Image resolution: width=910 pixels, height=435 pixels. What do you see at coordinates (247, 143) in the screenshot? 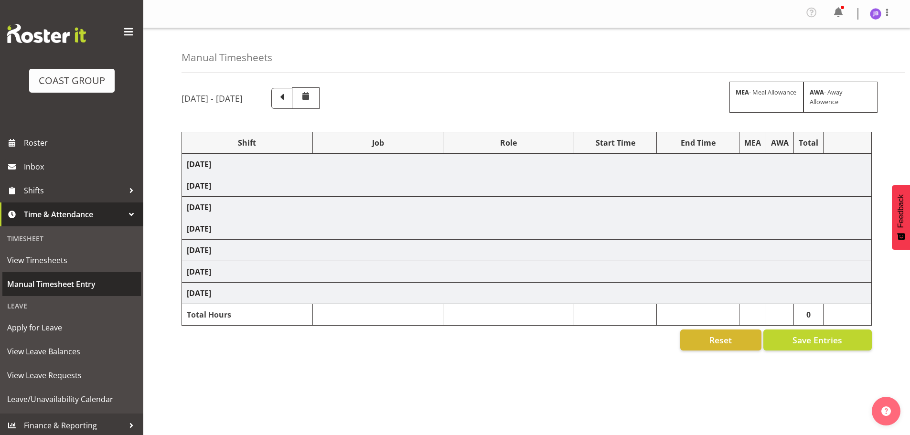
I see `div: Shift` at bounding box center [247, 143].